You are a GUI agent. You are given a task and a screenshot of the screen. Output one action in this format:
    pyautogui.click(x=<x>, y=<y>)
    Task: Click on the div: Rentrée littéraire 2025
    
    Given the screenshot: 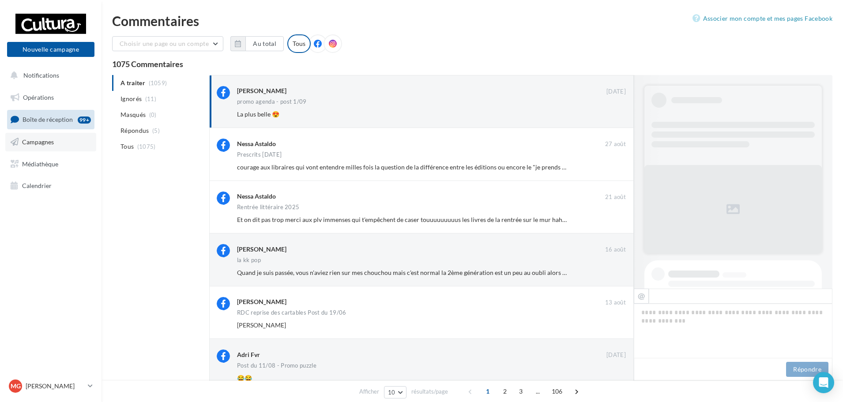 What is the action you would take?
    pyautogui.click(x=268, y=207)
    